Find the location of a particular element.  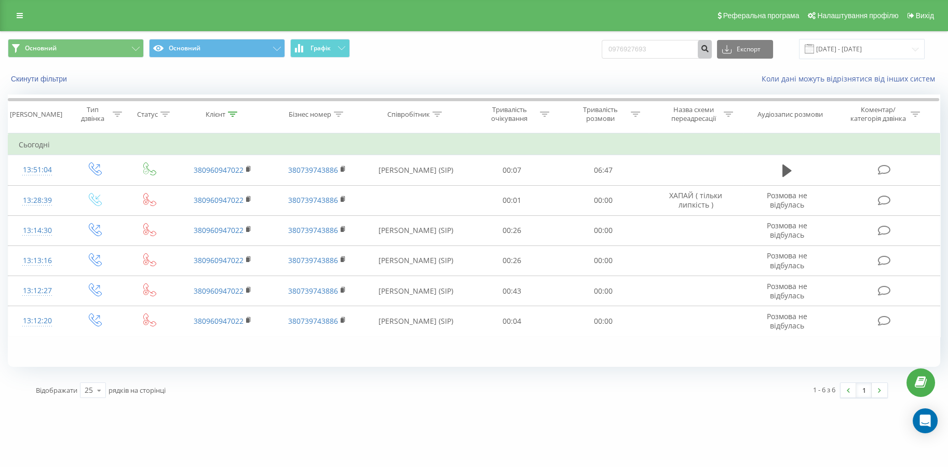

span: Основний is located at coordinates (41, 48).